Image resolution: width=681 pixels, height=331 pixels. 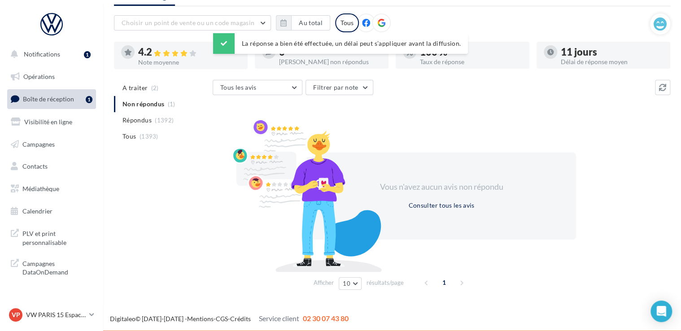 What do you see at coordinates (444, 283) in the screenshot?
I see `span: 1` at bounding box center [444, 283].